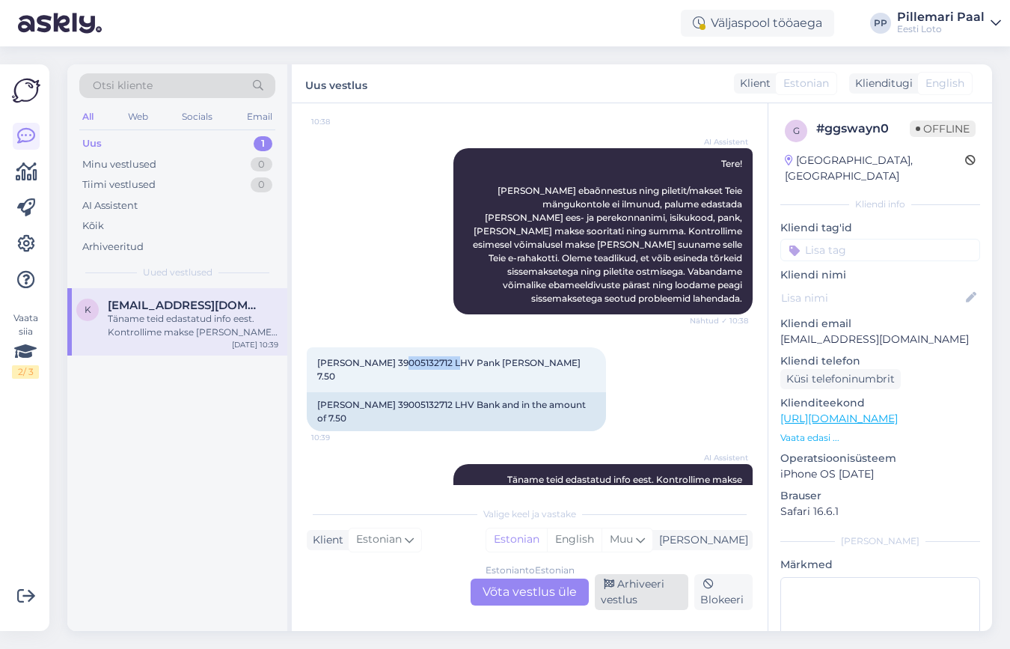  What do you see at coordinates (530, 514) in the screenshot?
I see `div: Valige keel ja vastake` at bounding box center [530, 514].